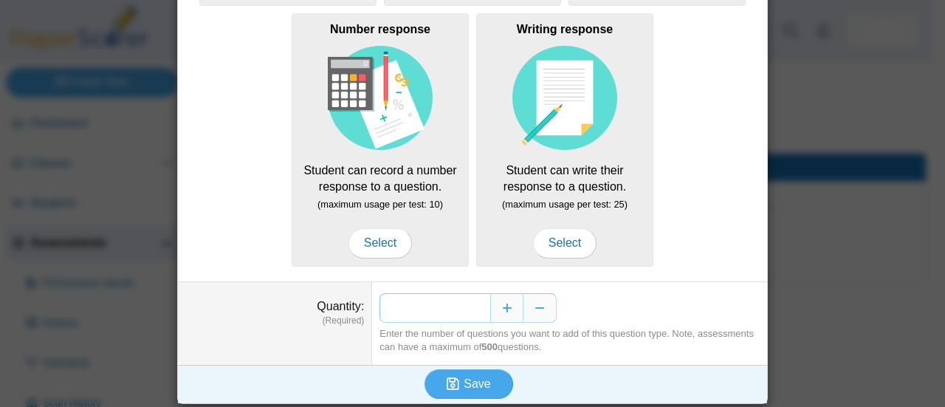 The image size is (945, 407). What do you see at coordinates (380, 98) in the screenshot?
I see `img: item-type-number-response.svg` at bounding box center [380, 98].